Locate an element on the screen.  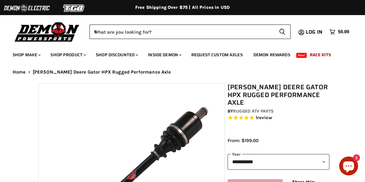
a: Inside Demon is located at coordinates (164, 55).